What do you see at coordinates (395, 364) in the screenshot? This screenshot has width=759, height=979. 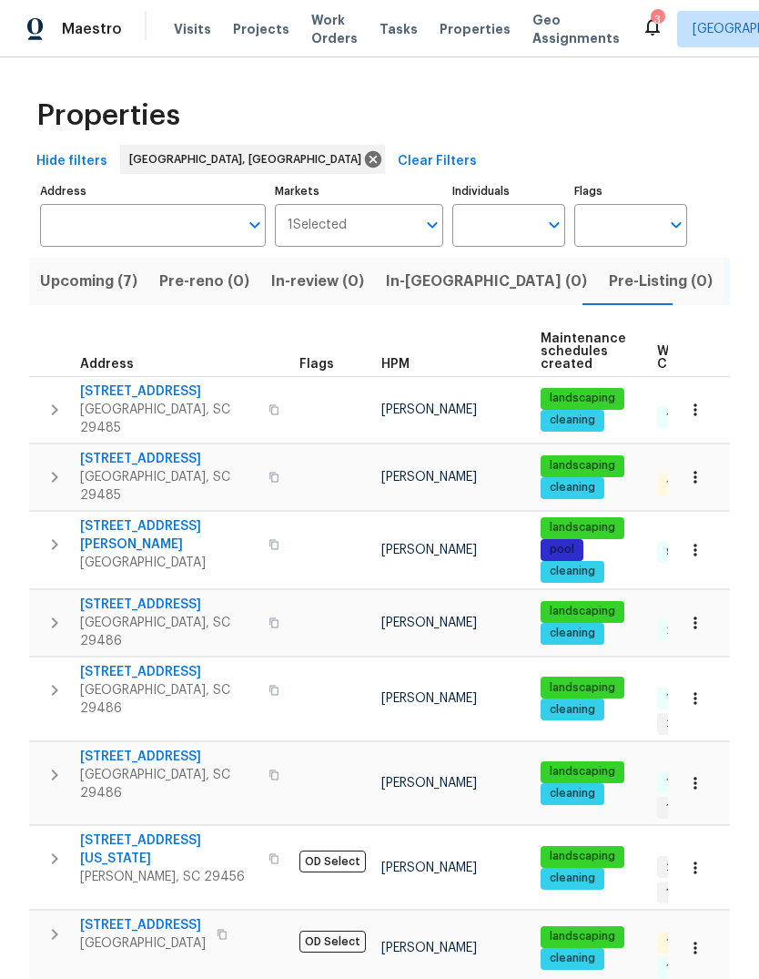 I see `span: HPM` at bounding box center [395, 364].